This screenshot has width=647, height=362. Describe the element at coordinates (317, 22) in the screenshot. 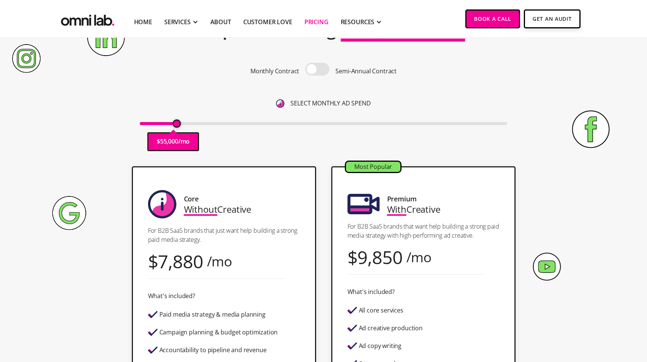

I see `a: Pricing` at that location.